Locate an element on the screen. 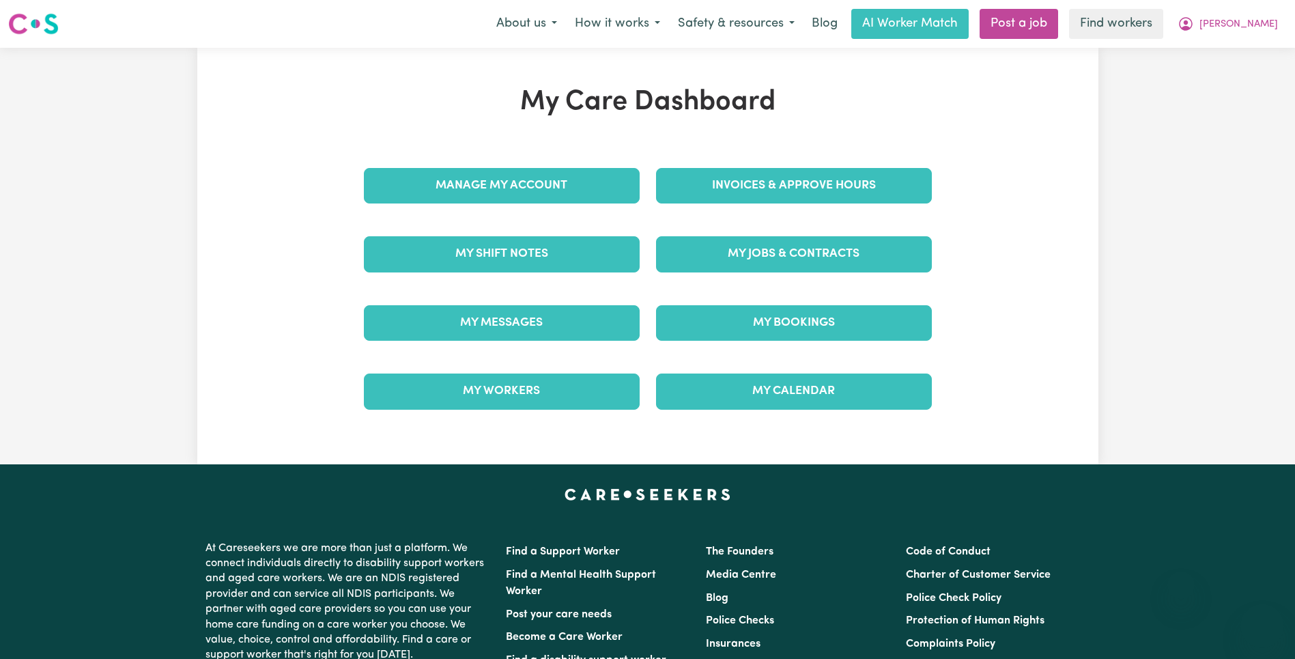 Image resolution: width=1295 pixels, height=659 pixels. a: Find workers is located at coordinates (1116, 24).